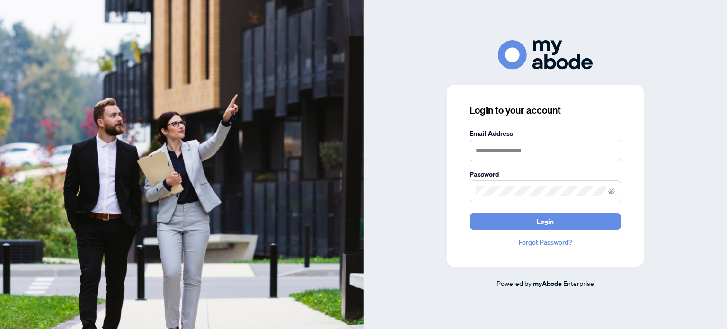 The width and height of the screenshot is (727, 329). Describe the element at coordinates (611, 191) in the screenshot. I see `span: eye-invisible` at that location.